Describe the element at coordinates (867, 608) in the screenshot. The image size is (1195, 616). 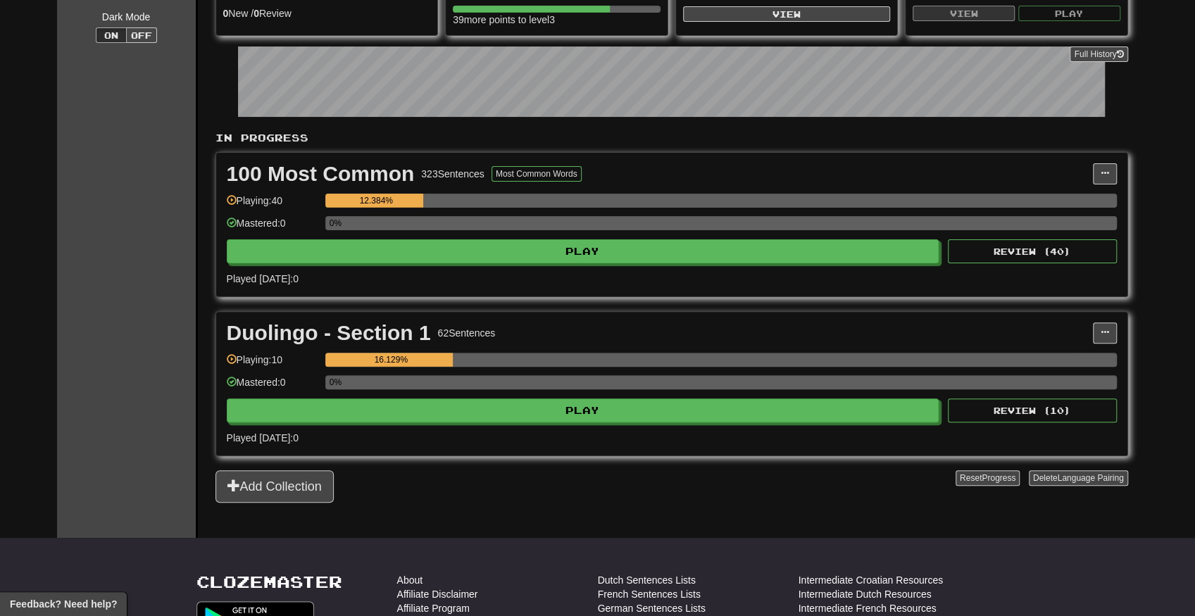
I see `a: Intermediate French Resources` at that location.